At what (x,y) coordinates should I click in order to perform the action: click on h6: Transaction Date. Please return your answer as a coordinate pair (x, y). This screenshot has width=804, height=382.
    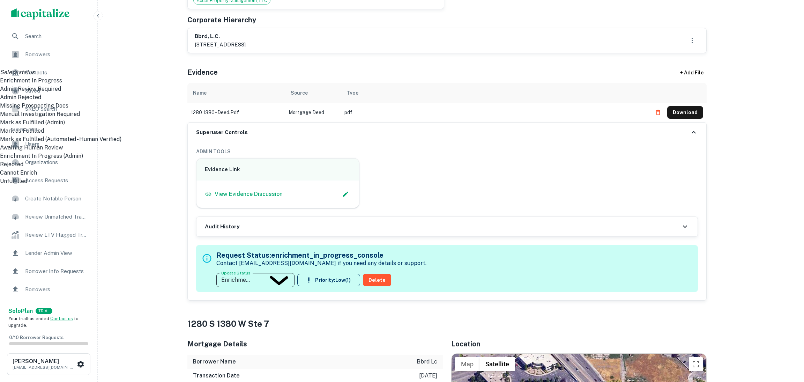
    Looking at the image, I should click on (216, 376).